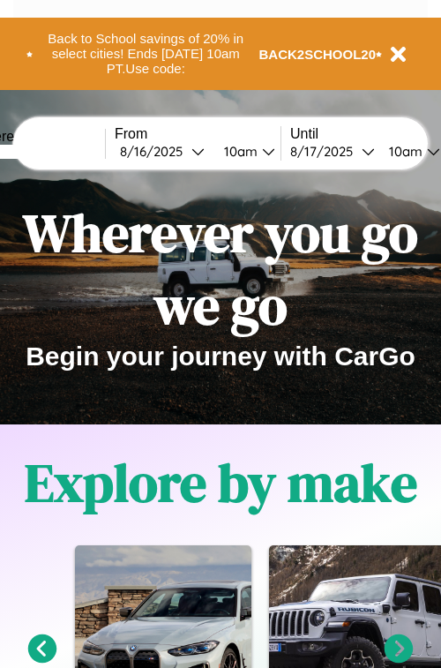 This screenshot has height=668, width=441. What do you see at coordinates (326, 151) in the screenshot?
I see `div: 8 / 17 / 2025` at bounding box center [326, 151].